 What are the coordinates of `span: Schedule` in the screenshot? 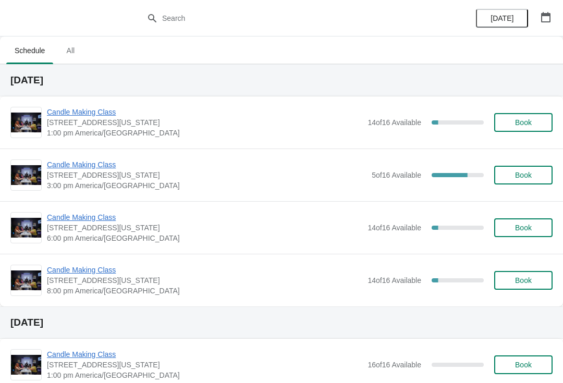 It's located at (30, 51).